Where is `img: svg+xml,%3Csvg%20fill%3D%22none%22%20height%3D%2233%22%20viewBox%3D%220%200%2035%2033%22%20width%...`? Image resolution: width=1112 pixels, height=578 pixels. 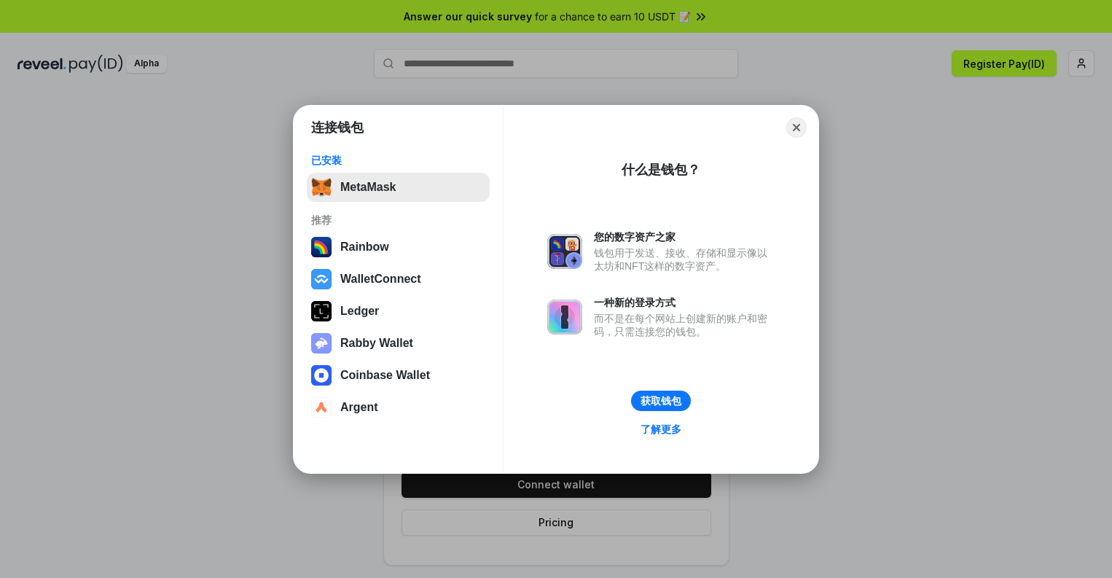
img: svg+xml,%3Csvg%20fill%3D%22none%22%20height%3D%2233%22%20viewBox%3D%220%200%2035%2033%22%20width%... is located at coordinates (321, 187).